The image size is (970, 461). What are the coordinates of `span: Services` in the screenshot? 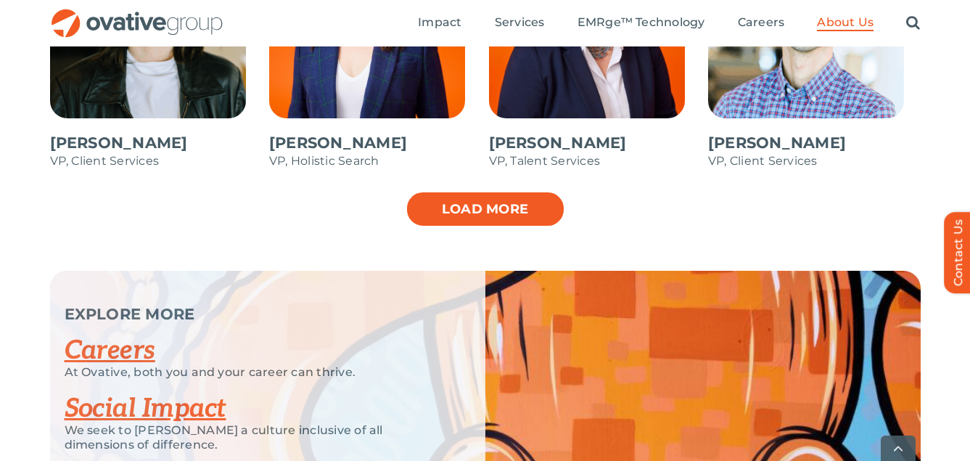 It's located at (520, 22).